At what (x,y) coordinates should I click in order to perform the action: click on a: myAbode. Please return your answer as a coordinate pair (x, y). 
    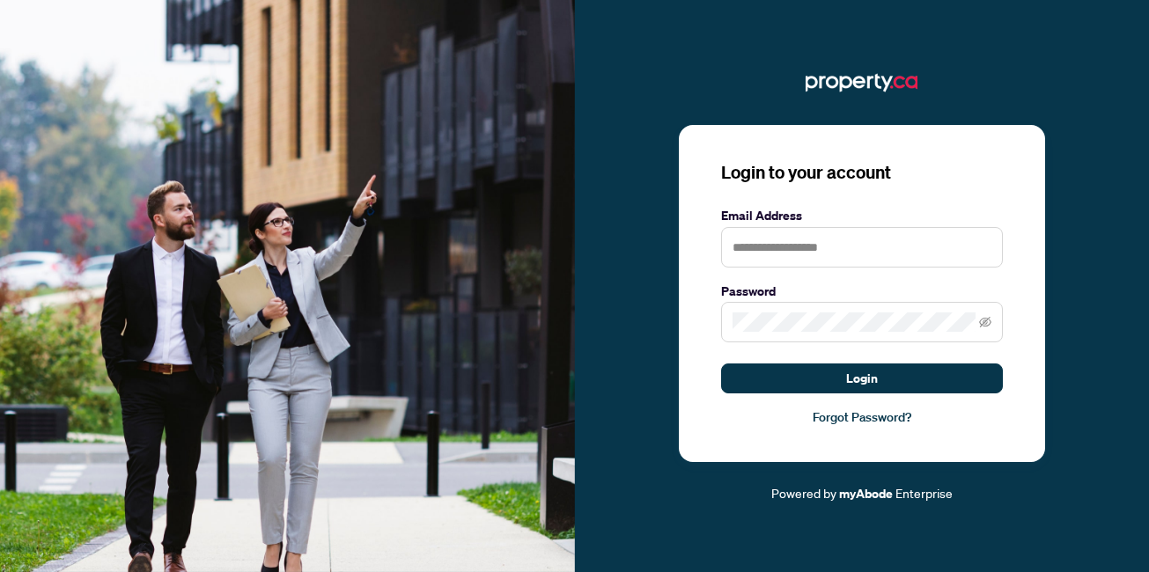
    Looking at the image, I should click on (866, 494).